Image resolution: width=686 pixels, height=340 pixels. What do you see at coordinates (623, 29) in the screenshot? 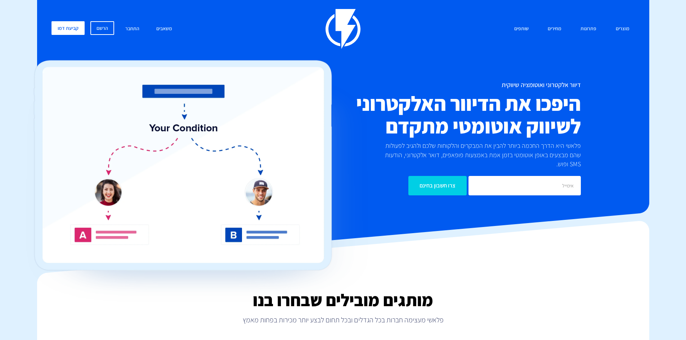
I see `a: מוצרים` at bounding box center [623, 29].